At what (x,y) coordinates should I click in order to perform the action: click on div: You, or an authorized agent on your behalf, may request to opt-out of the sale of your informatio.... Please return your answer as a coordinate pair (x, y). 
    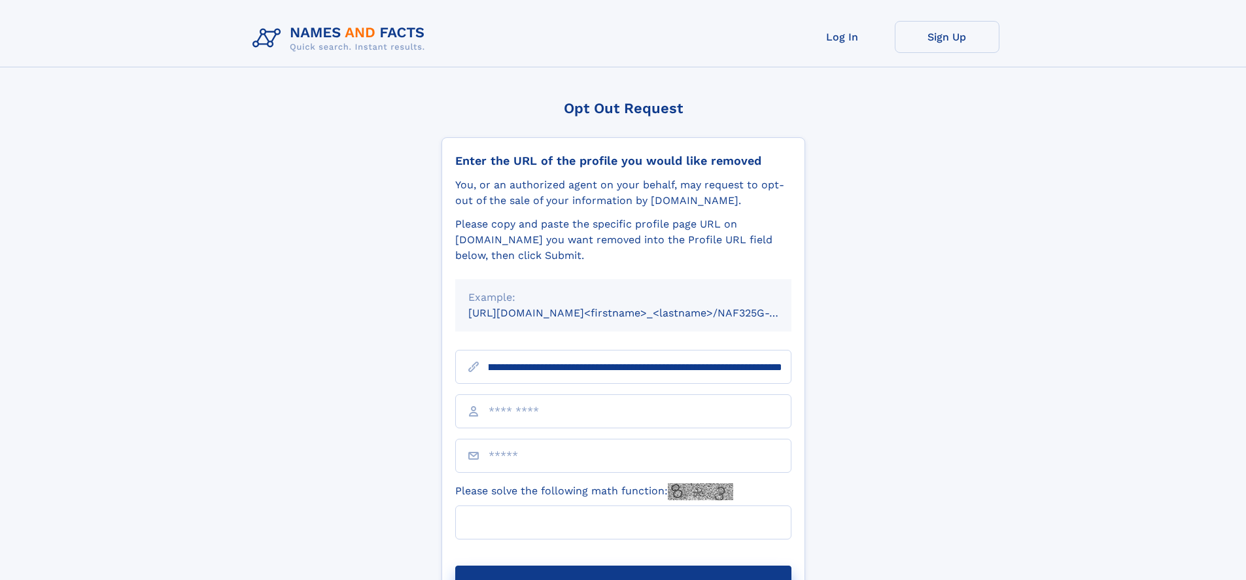
    Looking at the image, I should click on (623, 193).